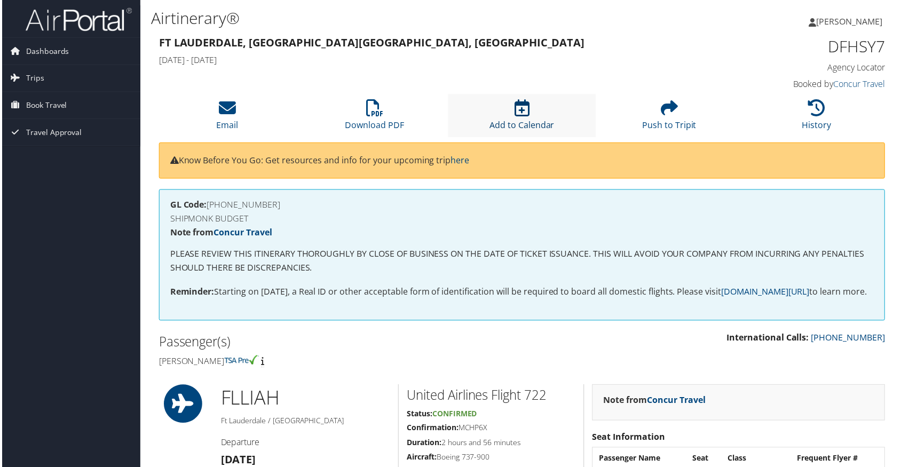  What do you see at coordinates (419, 415) in the screenshot?
I see `strong: Status:` at bounding box center [419, 415].